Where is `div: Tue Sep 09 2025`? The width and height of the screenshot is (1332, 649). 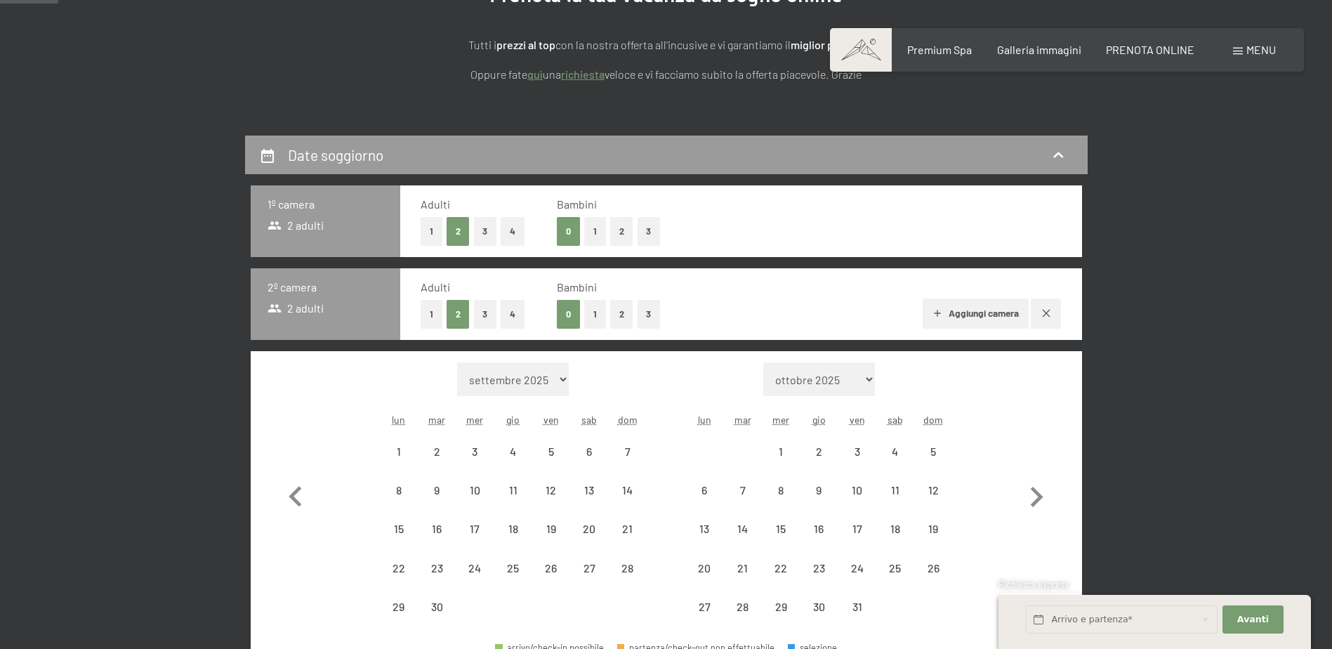
div: Tue Sep 09 2025 is located at coordinates (437, 490).